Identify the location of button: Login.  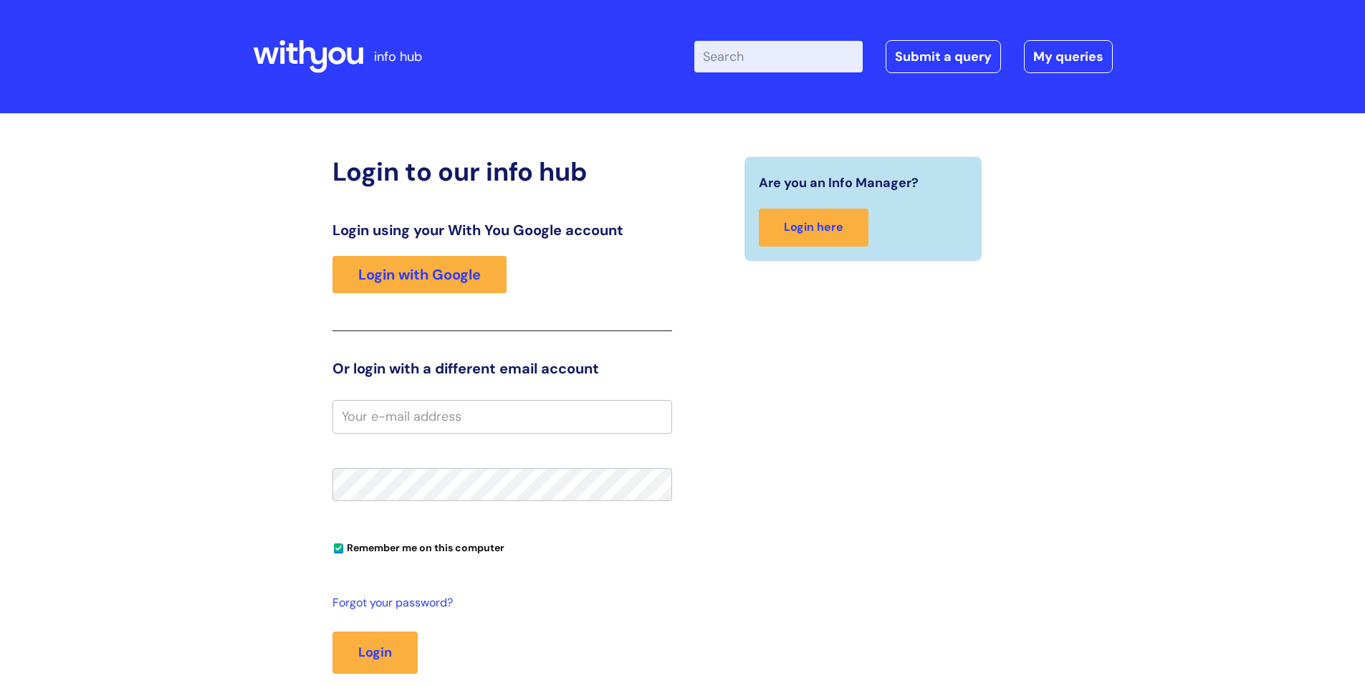
(375, 652).